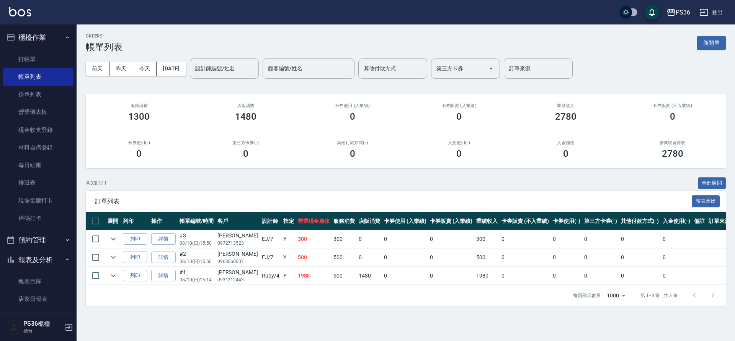 This screenshot has height=341, width=735. I want to click on h2: 店販消費, so click(246, 106).